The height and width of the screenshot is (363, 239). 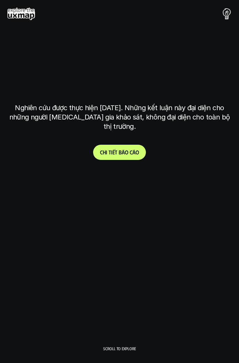 I want to click on h6: Kết quả nghiên cứu, so click(x=122, y=39).